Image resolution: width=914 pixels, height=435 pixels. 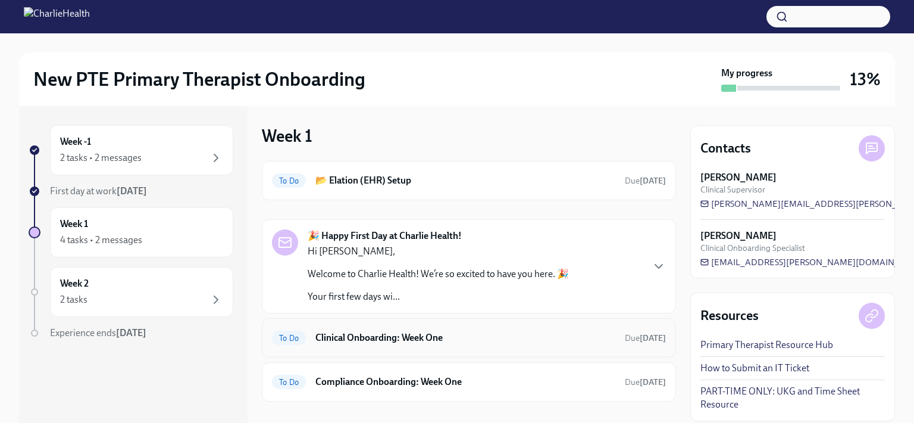 I want to click on span: Experience ends, so click(x=98, y=332).